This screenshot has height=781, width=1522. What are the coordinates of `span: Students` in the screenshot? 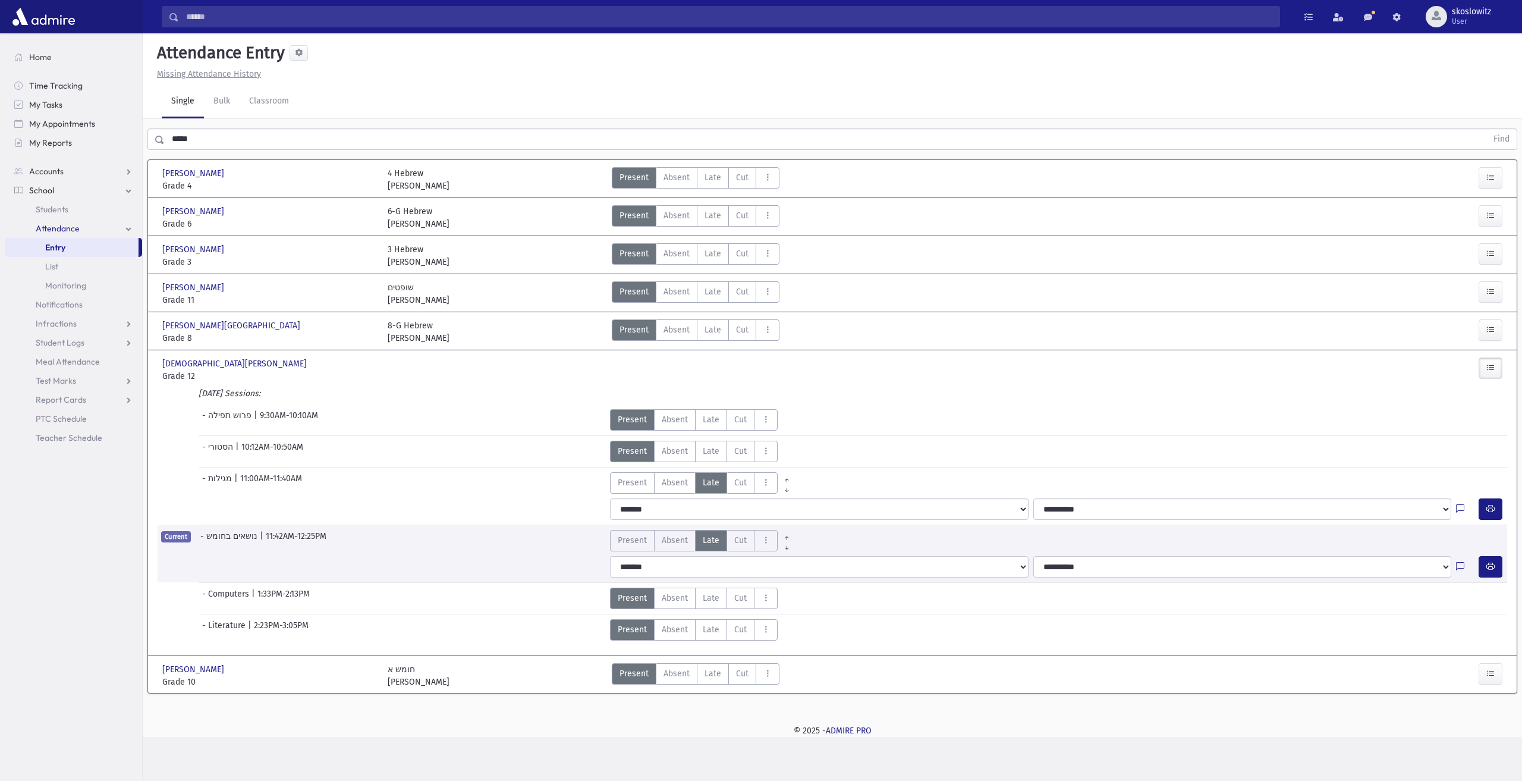 It's located at (52, 209).